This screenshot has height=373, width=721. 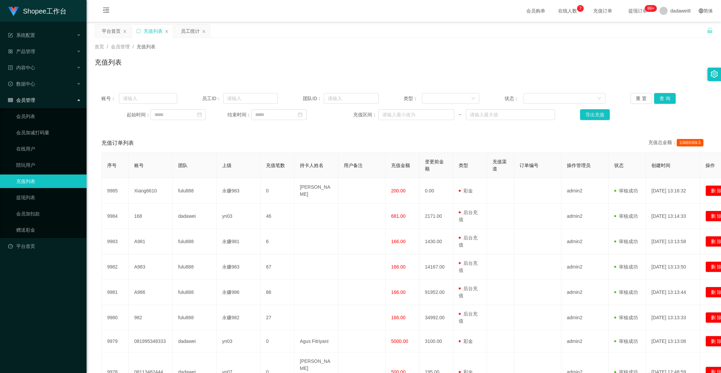 I want to click on span: 操作管理员, so click(x=579, y=165).